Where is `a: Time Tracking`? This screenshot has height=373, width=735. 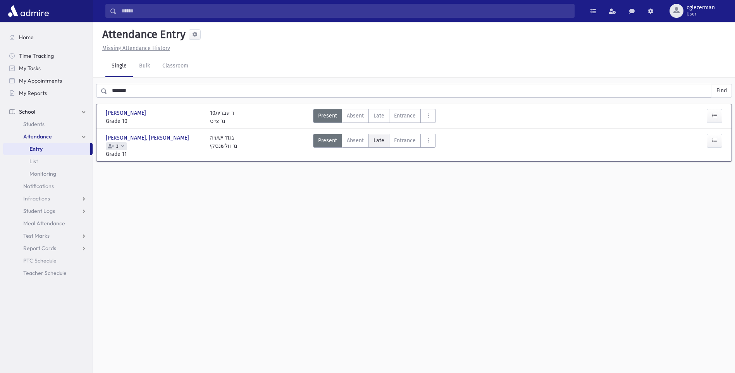
a: Time Tracking is located at coordinates (48, 56).